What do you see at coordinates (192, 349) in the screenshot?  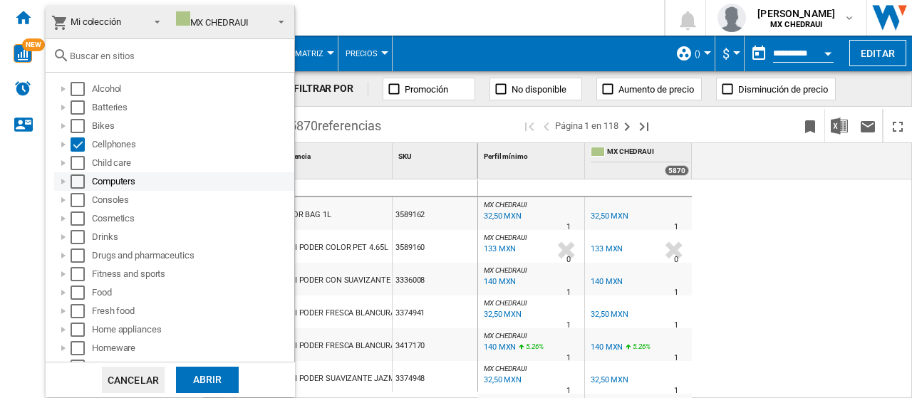 I see `div: Homeware` at bounding box center [192, 349].